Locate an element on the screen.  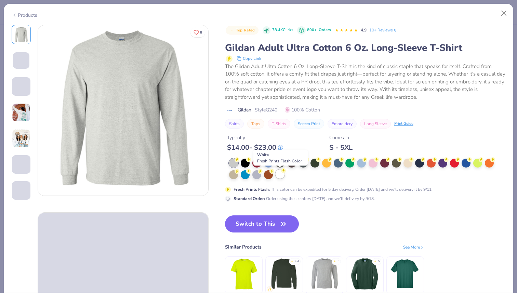
div: Print Guide is located at coordinates (404, 124).